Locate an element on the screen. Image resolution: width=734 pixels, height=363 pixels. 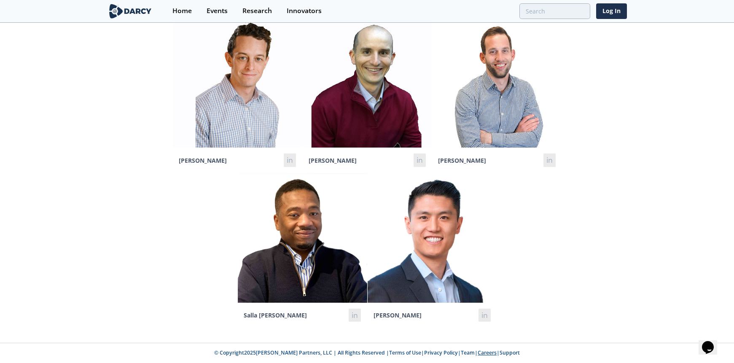
a: Privacy Policy is located at coordinates (441, 352).